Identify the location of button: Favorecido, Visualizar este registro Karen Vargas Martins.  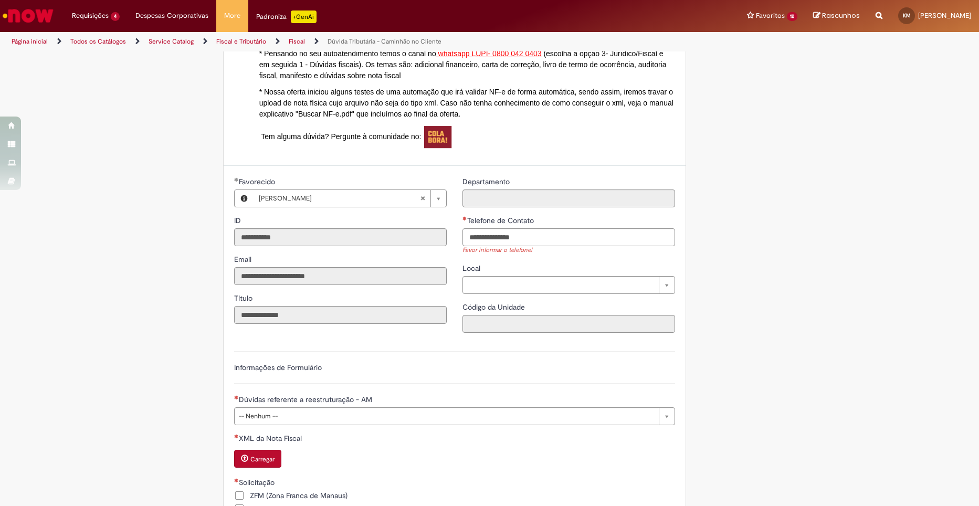
(244, 198).